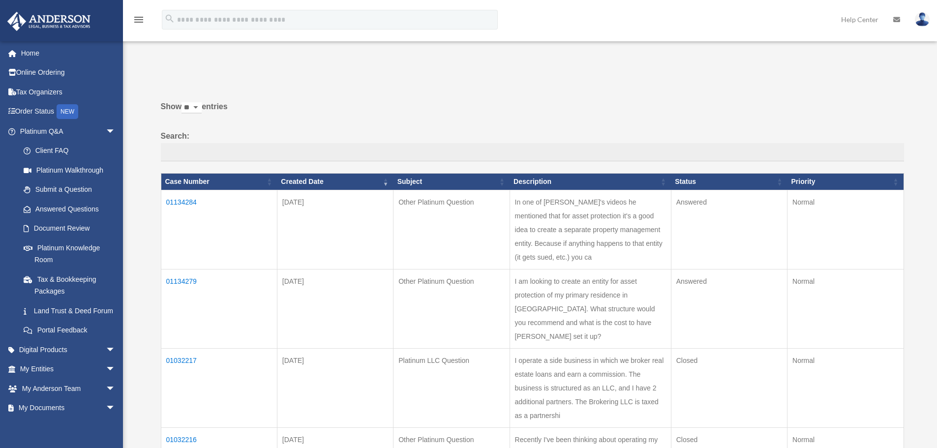  I want to click on th: Status: activate to sort column ascending, so click(729, 182).